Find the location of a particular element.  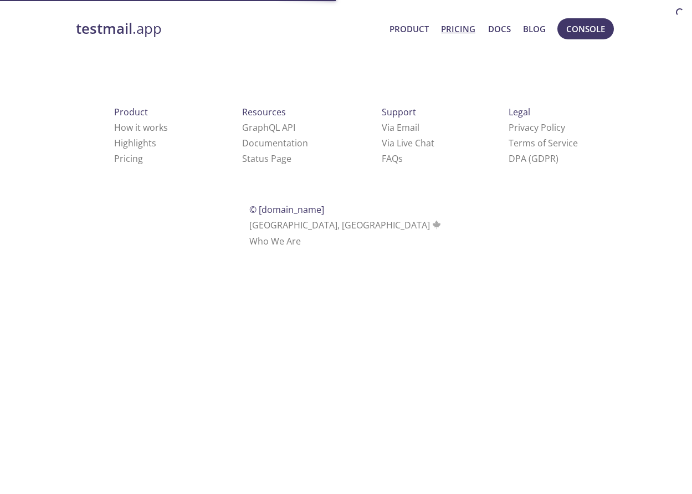

a: Privacy Policy is located at coordinates (537, 127).